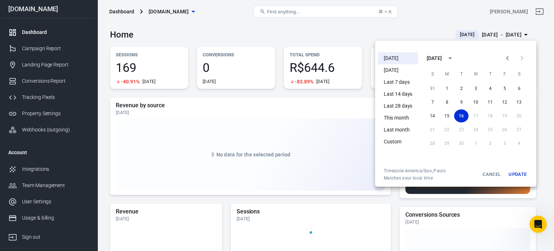  What do you see at coordinates (519, 102) in the screenshot?
I see `button: 13` at bounding box center [519, 102].